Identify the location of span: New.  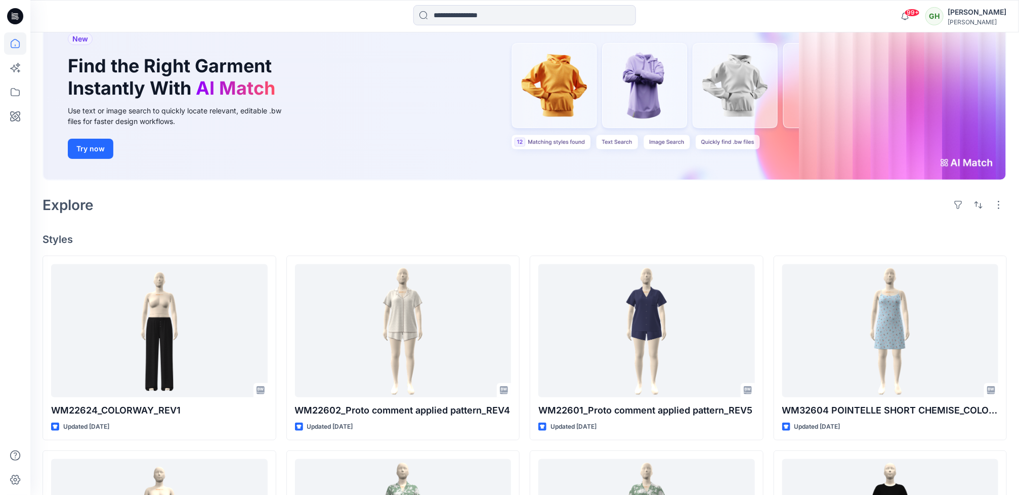
(80, 39).